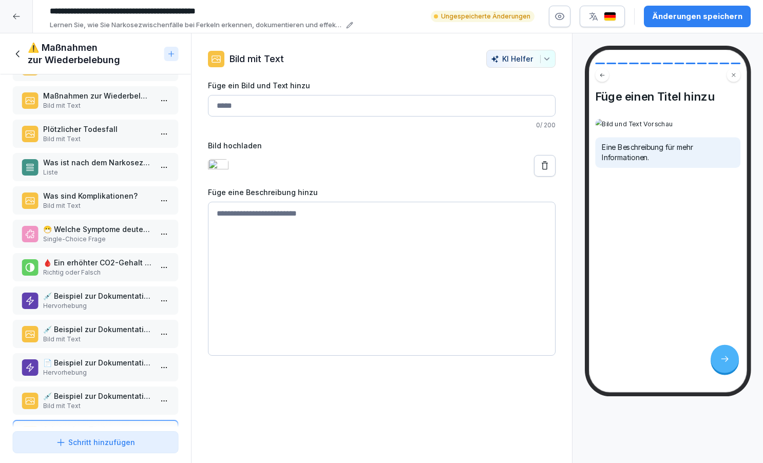 This screenshot has height=463, width=763. What do you see at coordinates (97, 196) in the screenshot?
I see `p: Was sind Komplikationen?` at bounding box center [97, 196].